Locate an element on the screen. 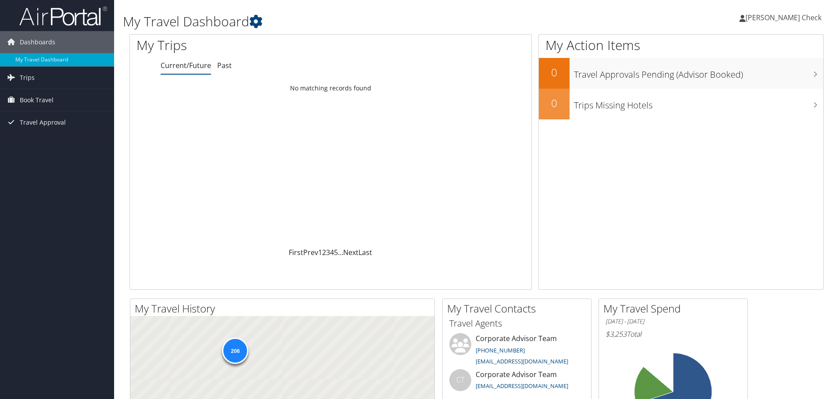 Image resolution: width=839 pixels, height=399 pixels. h1: My Travel Dashboard is located at coordinates (358, 21).